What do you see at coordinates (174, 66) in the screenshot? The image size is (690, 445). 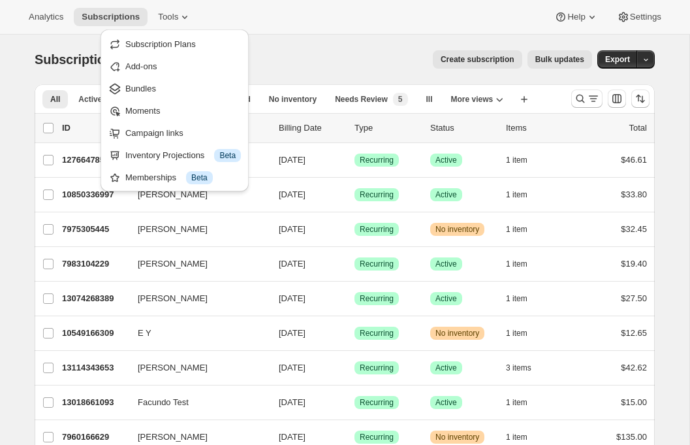 I see `button: Add-ons` at bounding box center [174, 66].